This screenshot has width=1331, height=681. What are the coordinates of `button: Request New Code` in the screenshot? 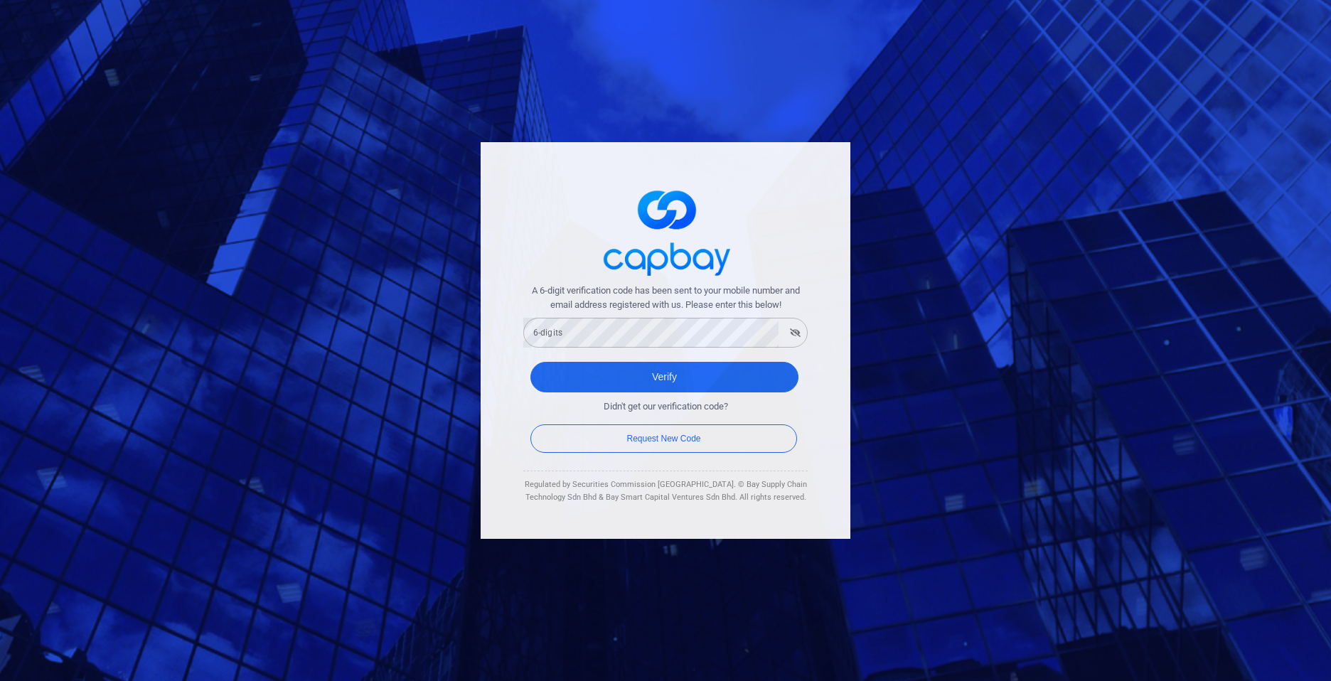 It's located at (663, 439).